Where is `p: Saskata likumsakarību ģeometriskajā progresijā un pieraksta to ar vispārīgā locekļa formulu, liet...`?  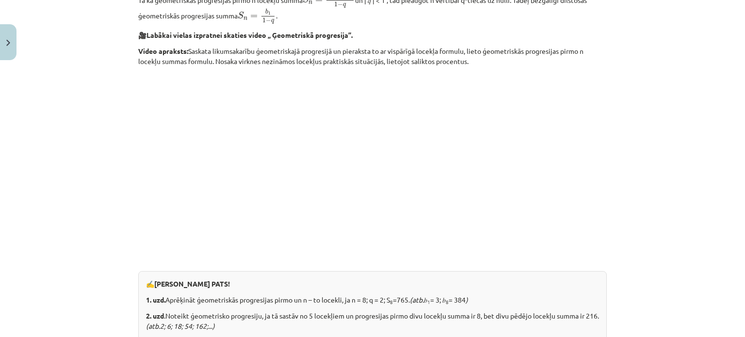
p: Saskata likumsakarību ģeometriskajā progresijā un pieraksta to ar vispārīgā locekļa formulu, liet... is located at coordinates (373, 56).